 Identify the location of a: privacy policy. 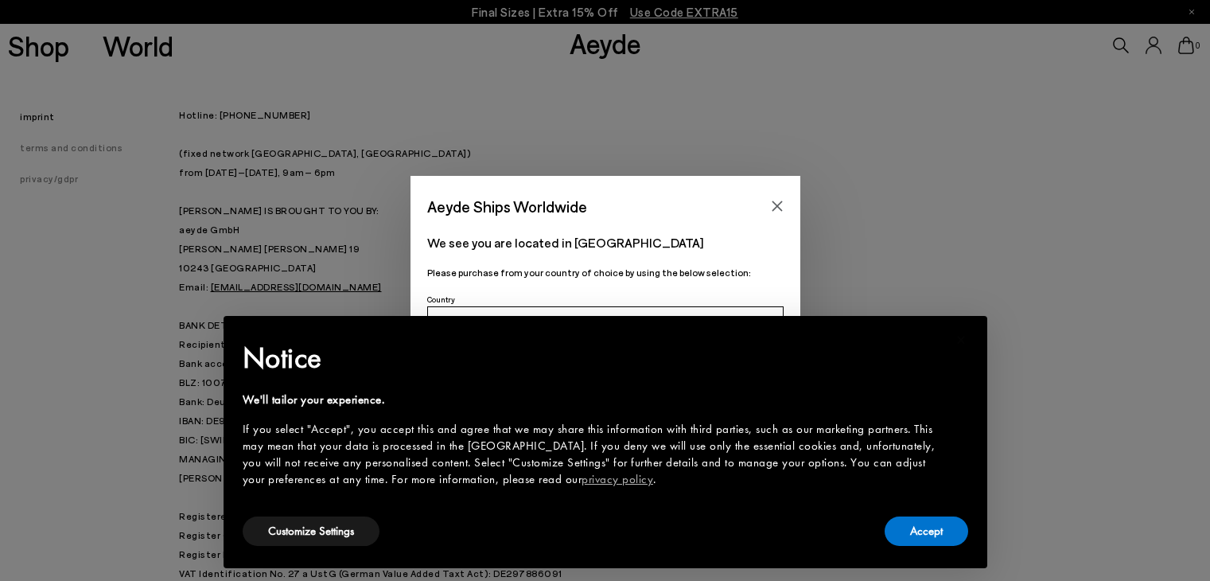
(618, 479).